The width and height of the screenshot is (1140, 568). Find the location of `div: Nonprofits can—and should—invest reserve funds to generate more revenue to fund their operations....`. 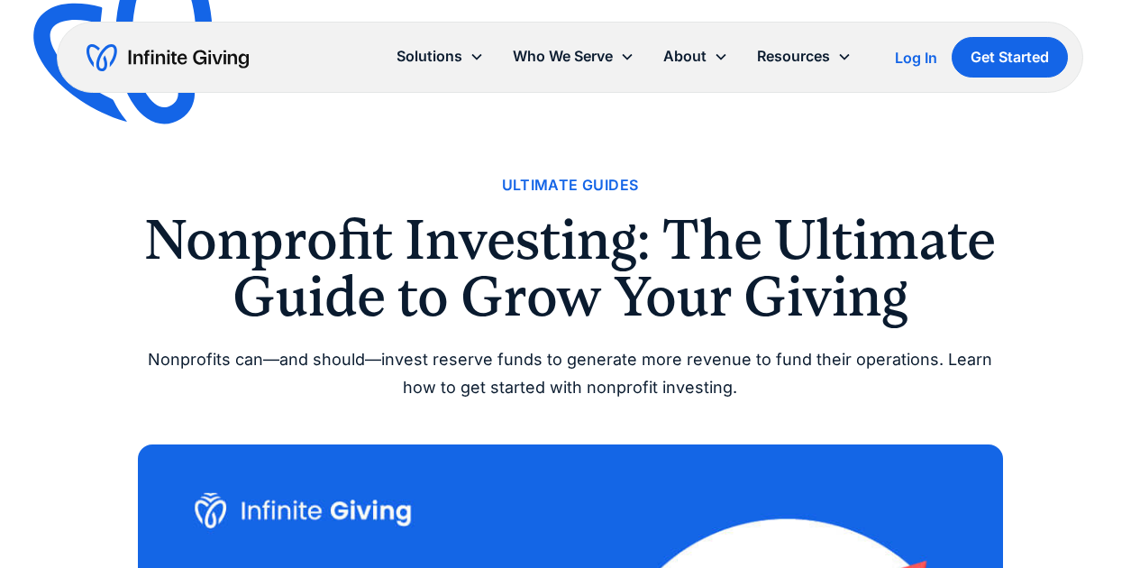

div: Nonprofits can—and should—invest reserve funds to generate more revenue to fund their operations.... is located at coordinates (570, 373).